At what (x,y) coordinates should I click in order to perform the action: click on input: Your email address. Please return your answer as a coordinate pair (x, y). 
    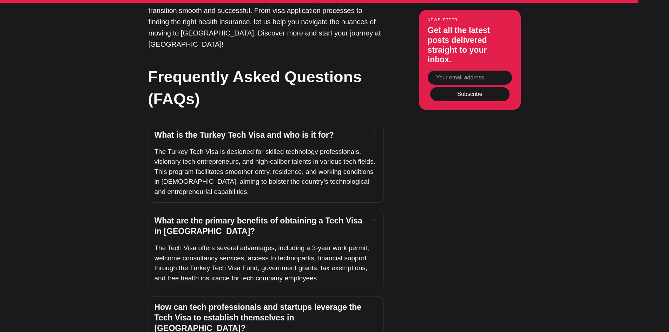
    Looking at the image, I should click on (470, 78).